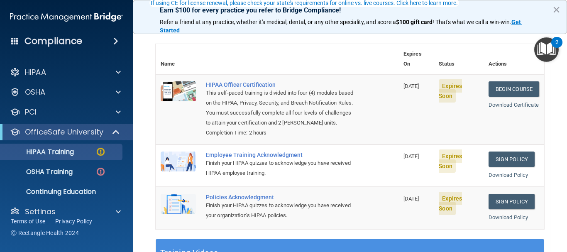 This screenshot has width=567, height=252. What do you see at coordinates (45, 233) in the screenshot?
I see `span: Ⓒ Rectangle Health 2024` at bounding box center [45, 233].